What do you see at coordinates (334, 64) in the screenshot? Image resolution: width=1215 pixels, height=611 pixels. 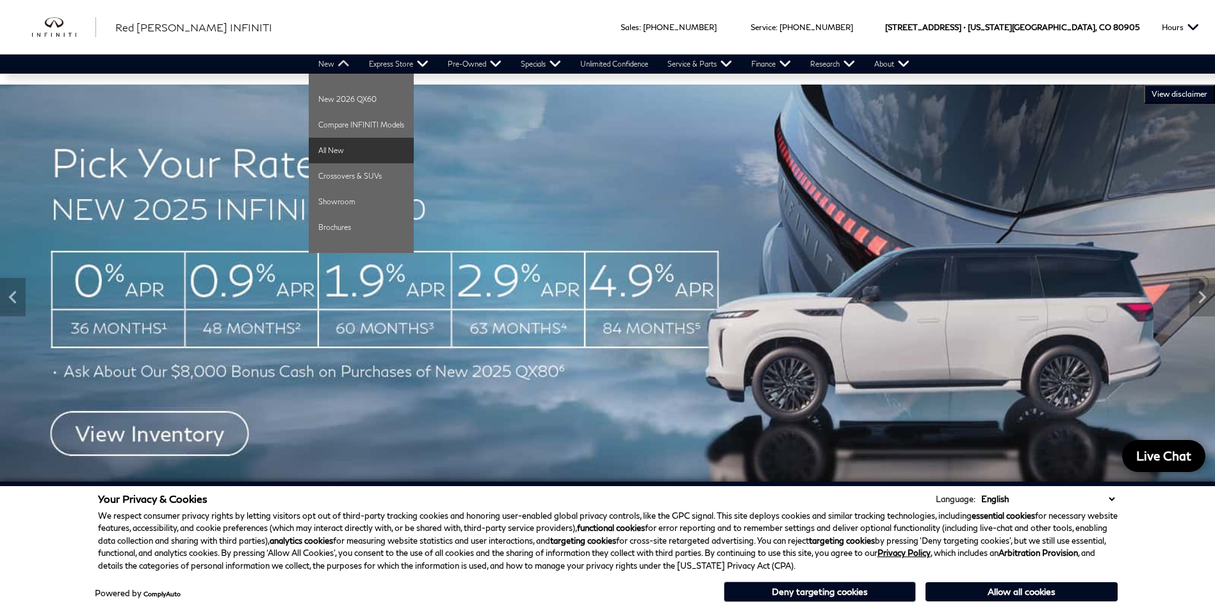 I see `a: New` at bounding box center [334, 64].